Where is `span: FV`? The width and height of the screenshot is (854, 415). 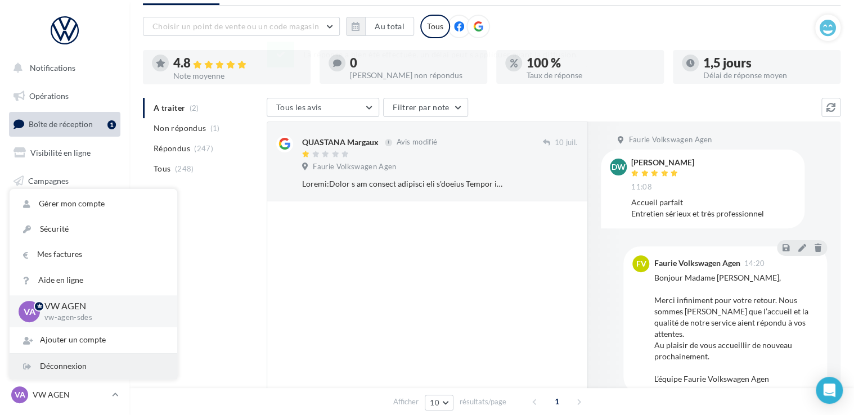 span: FV is located at coordinates (641, 264).